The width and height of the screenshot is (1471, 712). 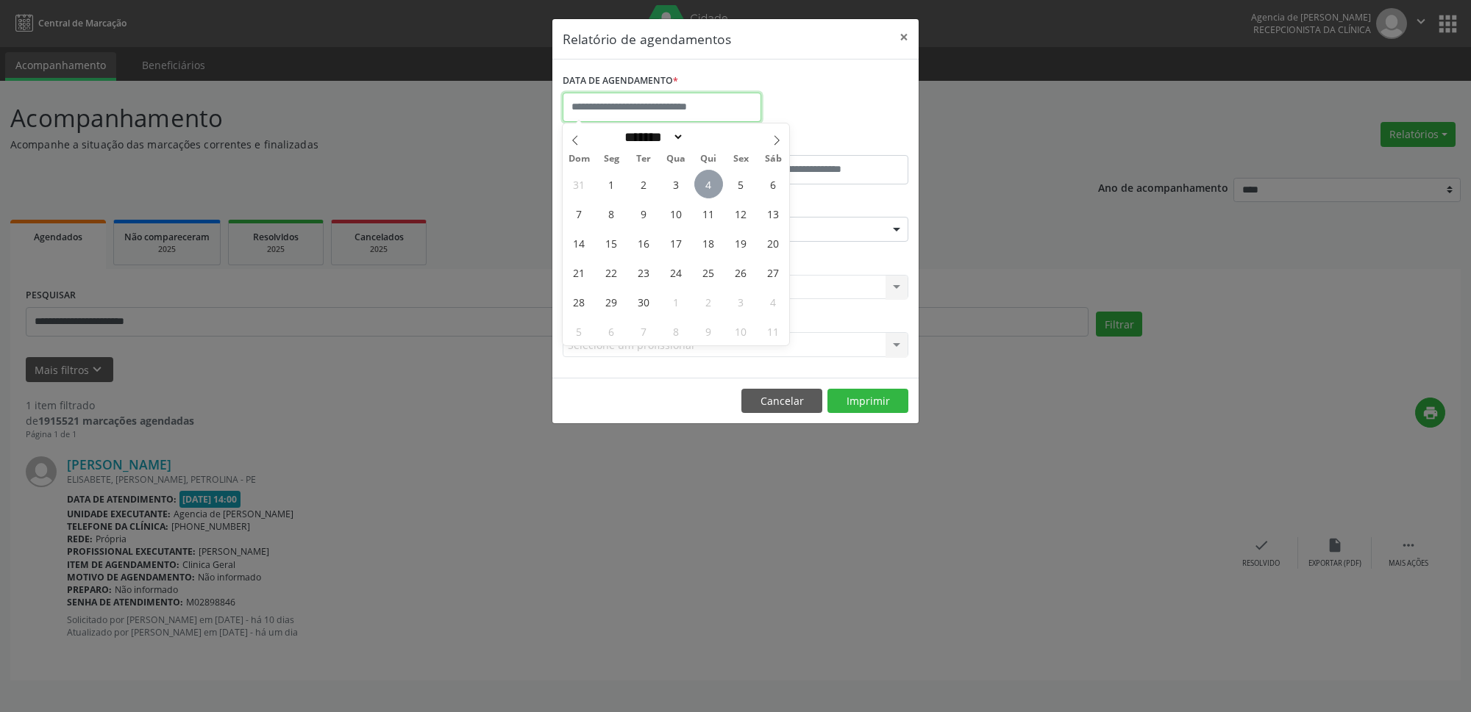 What do you see at coordinates (676, 213) in the screenshot?
I see `span: Setembro 10, 2025` at bounding box center [676, 213].